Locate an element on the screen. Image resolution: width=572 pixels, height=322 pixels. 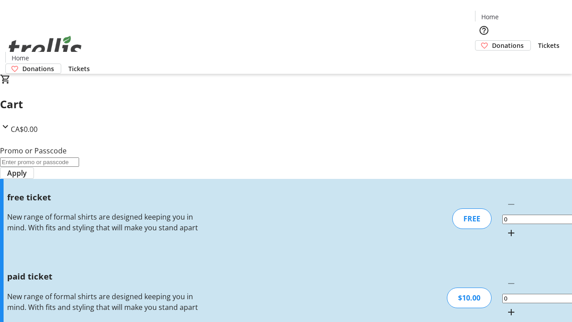
h3: paid ticket is located at coordinates (105, 276).